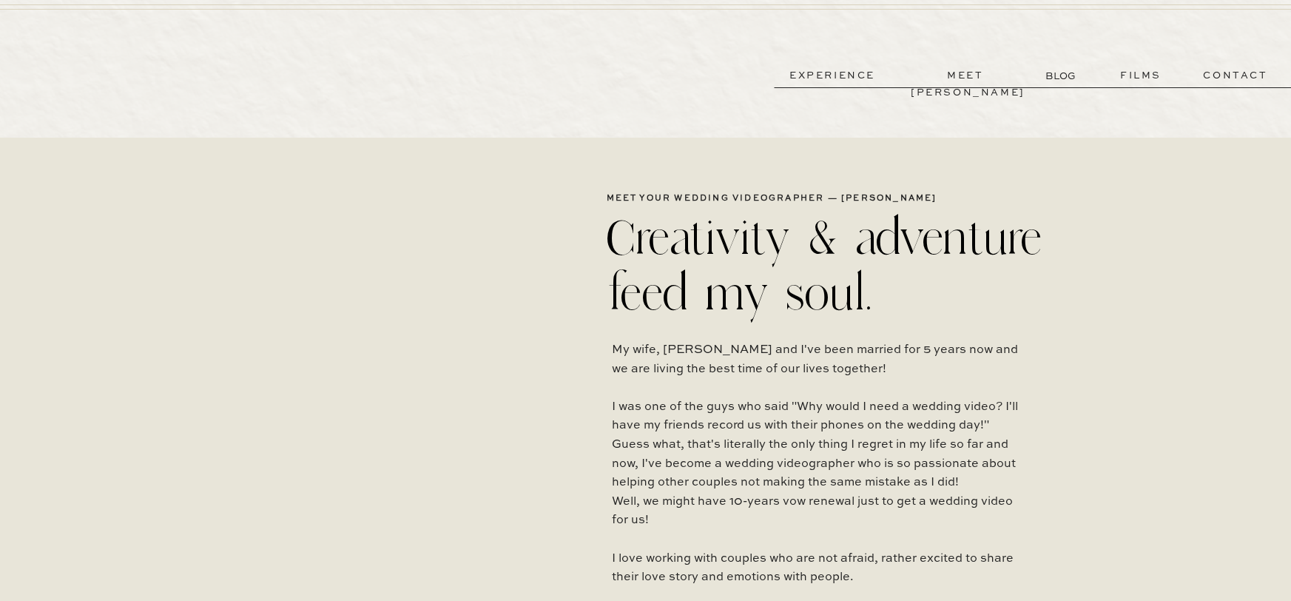 This screenshot has height=601, width=1291. What do you see at coordinates (1236, 75) in the screenshot?
I see `a: contact` at bounding box center [1236, 75].